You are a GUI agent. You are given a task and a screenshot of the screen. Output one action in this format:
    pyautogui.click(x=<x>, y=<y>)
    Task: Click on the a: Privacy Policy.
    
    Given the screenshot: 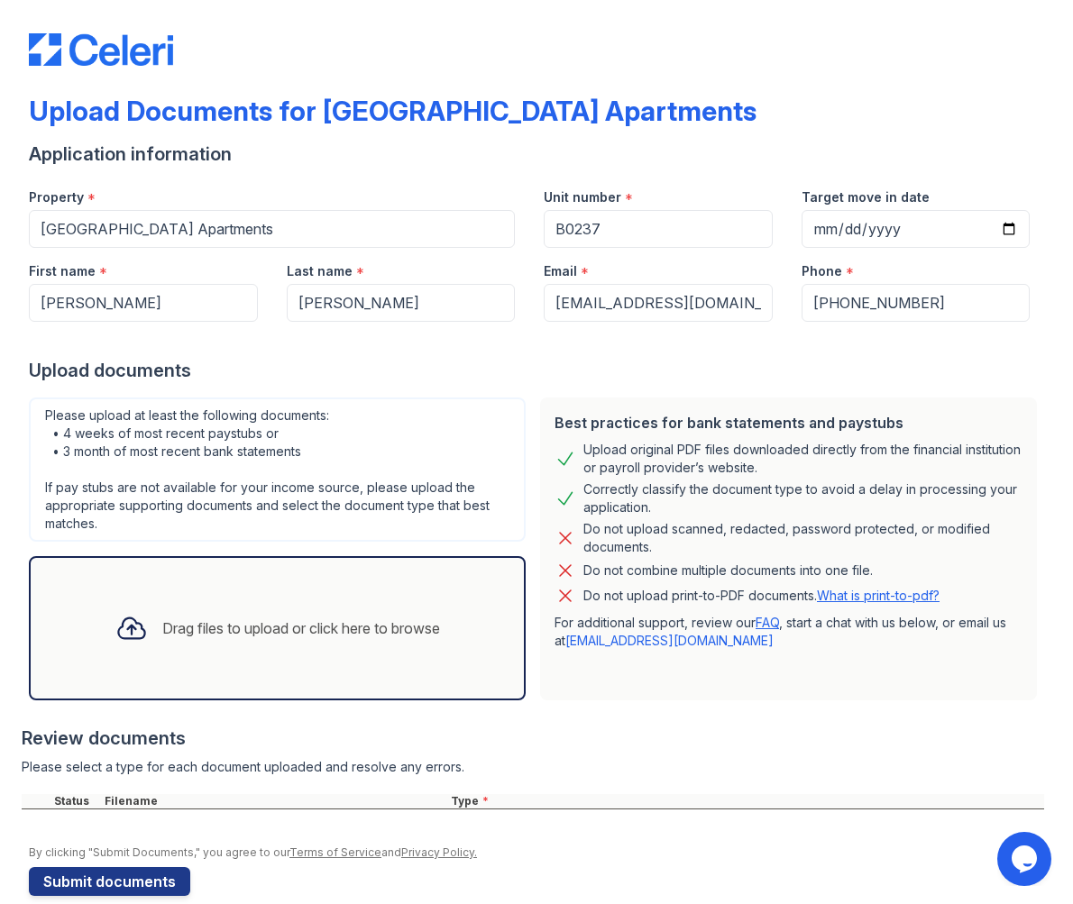 What is the action you would take?
    pyautogui.click(x=439, y=852)
    